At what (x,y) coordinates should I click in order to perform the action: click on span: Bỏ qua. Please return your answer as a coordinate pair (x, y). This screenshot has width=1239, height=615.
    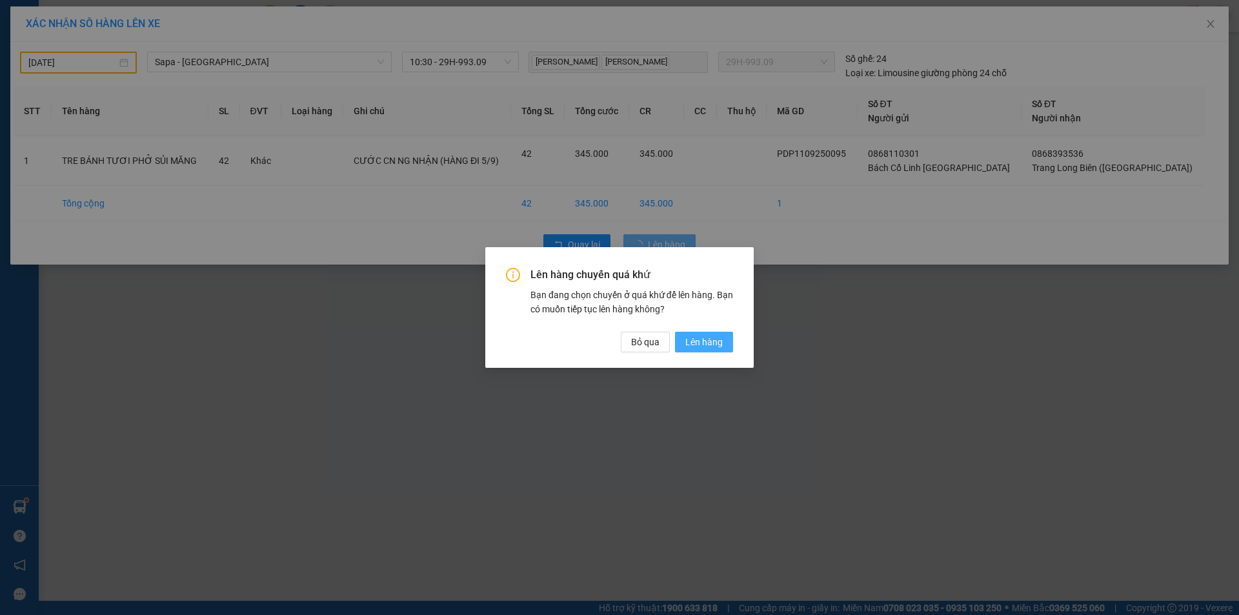
    Looking at the image, I should click on (645, 342).